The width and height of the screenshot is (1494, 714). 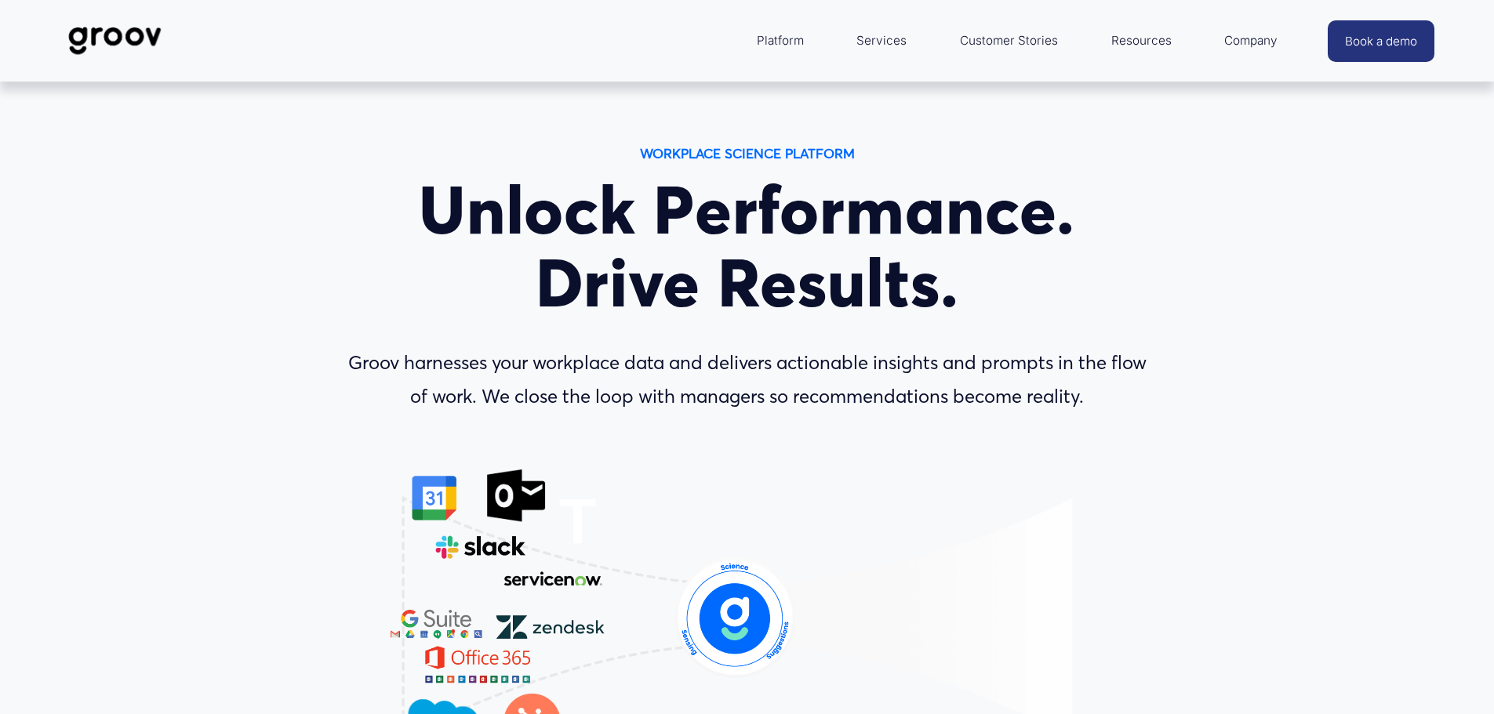 What do you see at coordinates (881, 41) in the screenshot?
I see `a: Services` at bounding box center [881, 41].